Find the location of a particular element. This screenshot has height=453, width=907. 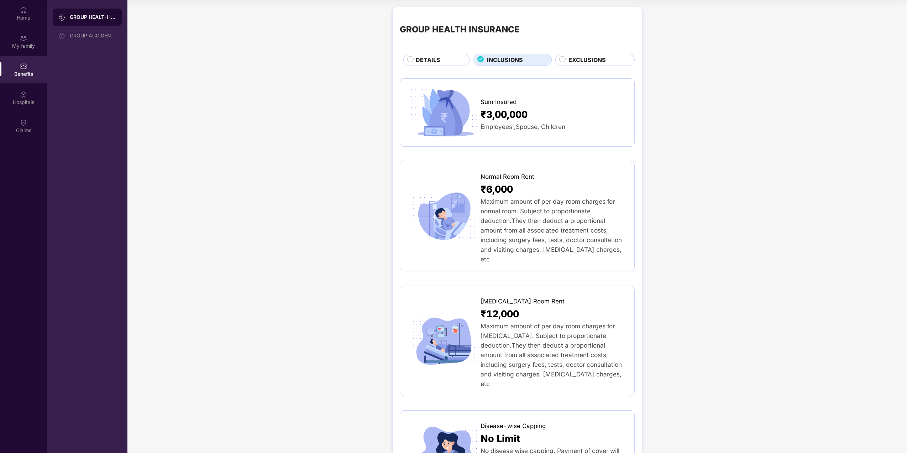

img: svg+xml;base64,PHN2ZyBpZD0iQ2xhaW0iIHhtbG5zPSJodHRwOi8vd3d3LnczLm9yZy8yMDAwL3N2ZyIgd2lkdGg9IjIwIi... is located at coordinates (23, 122).